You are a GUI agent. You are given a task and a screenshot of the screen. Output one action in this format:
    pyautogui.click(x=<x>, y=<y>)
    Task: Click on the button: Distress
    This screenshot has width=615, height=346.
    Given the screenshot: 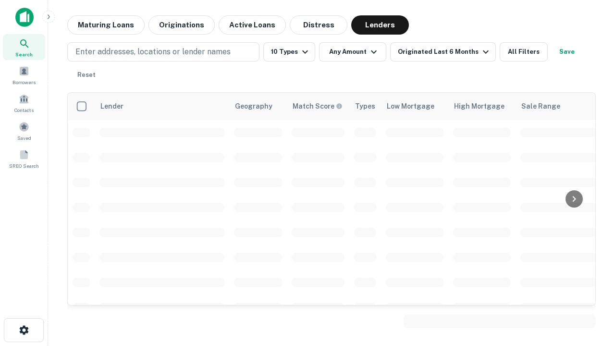 What is the action you would take?
    pyautogui.click(x=319, y=25)
    